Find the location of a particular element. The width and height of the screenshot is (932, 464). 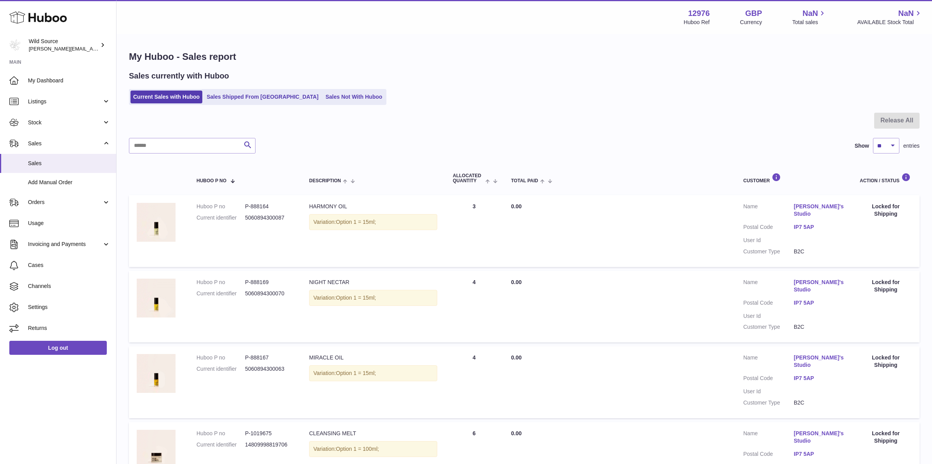

dd: P-888164 is located at coordinates (269, 206).